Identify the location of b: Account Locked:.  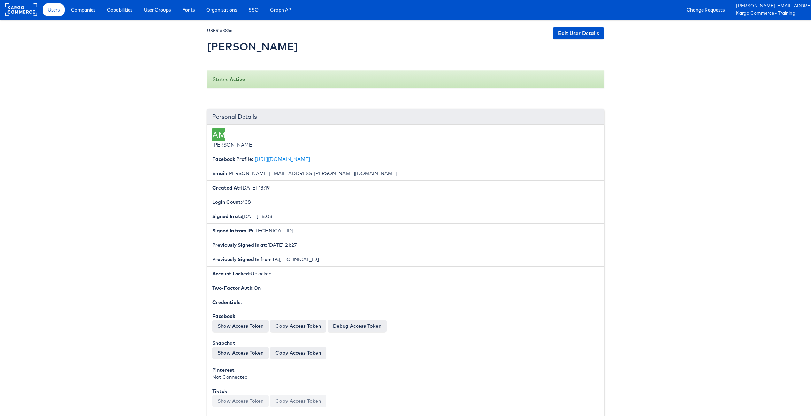
(231, 273).